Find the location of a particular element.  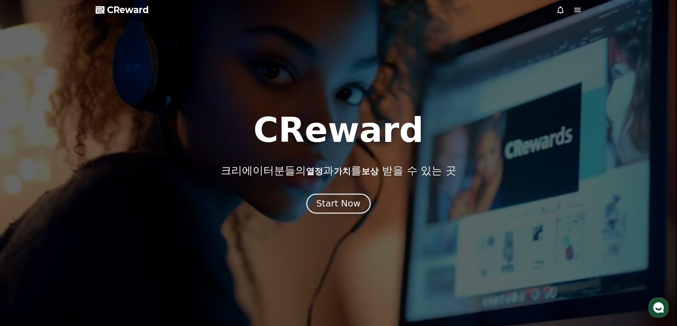

span: 대화 is located at coordinates (69, 239).